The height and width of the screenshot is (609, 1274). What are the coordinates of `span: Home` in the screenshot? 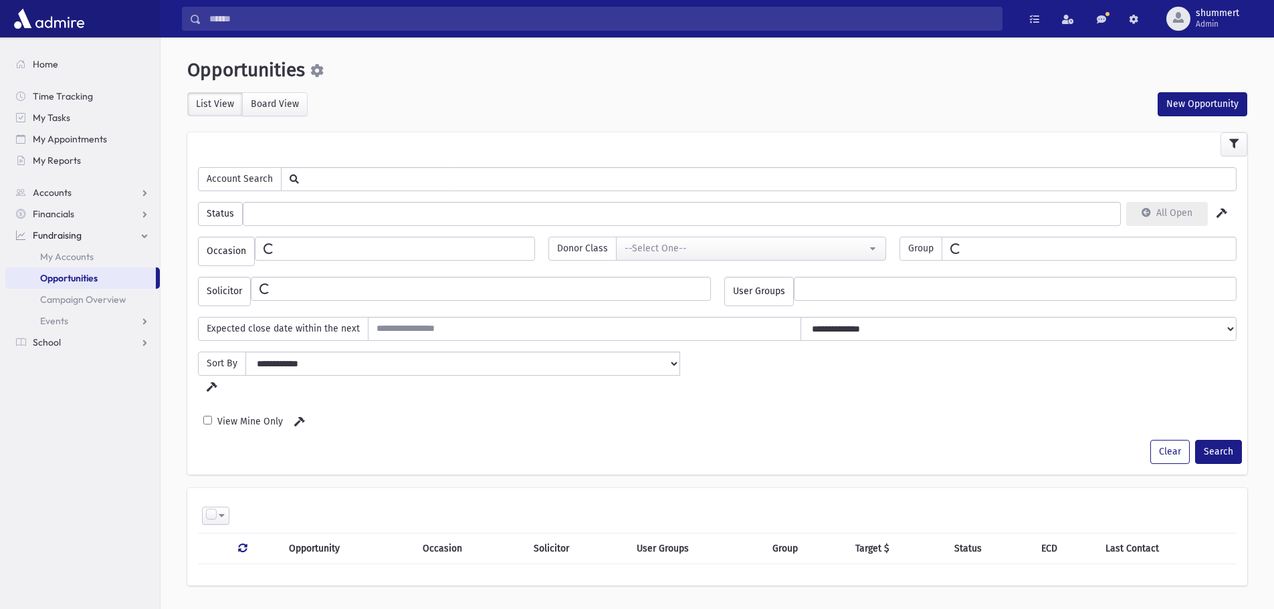 It's located at (45, 64).